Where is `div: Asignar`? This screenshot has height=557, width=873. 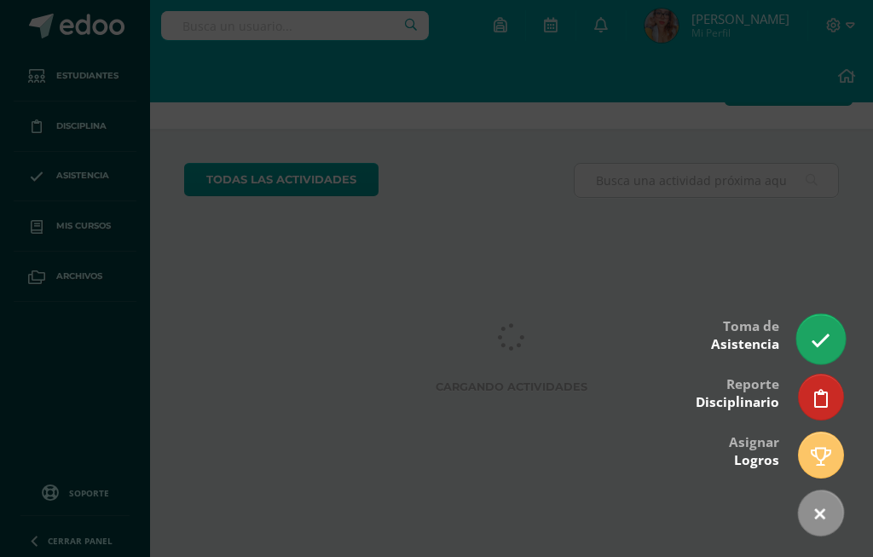 div: Asignar is located at coordinates (754, 449).